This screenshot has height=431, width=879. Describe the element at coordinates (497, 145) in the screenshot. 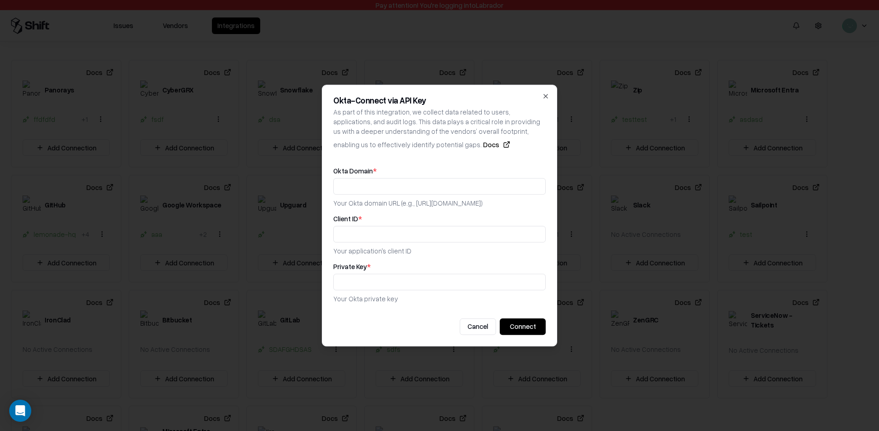

I see `button: Docs` at that location.